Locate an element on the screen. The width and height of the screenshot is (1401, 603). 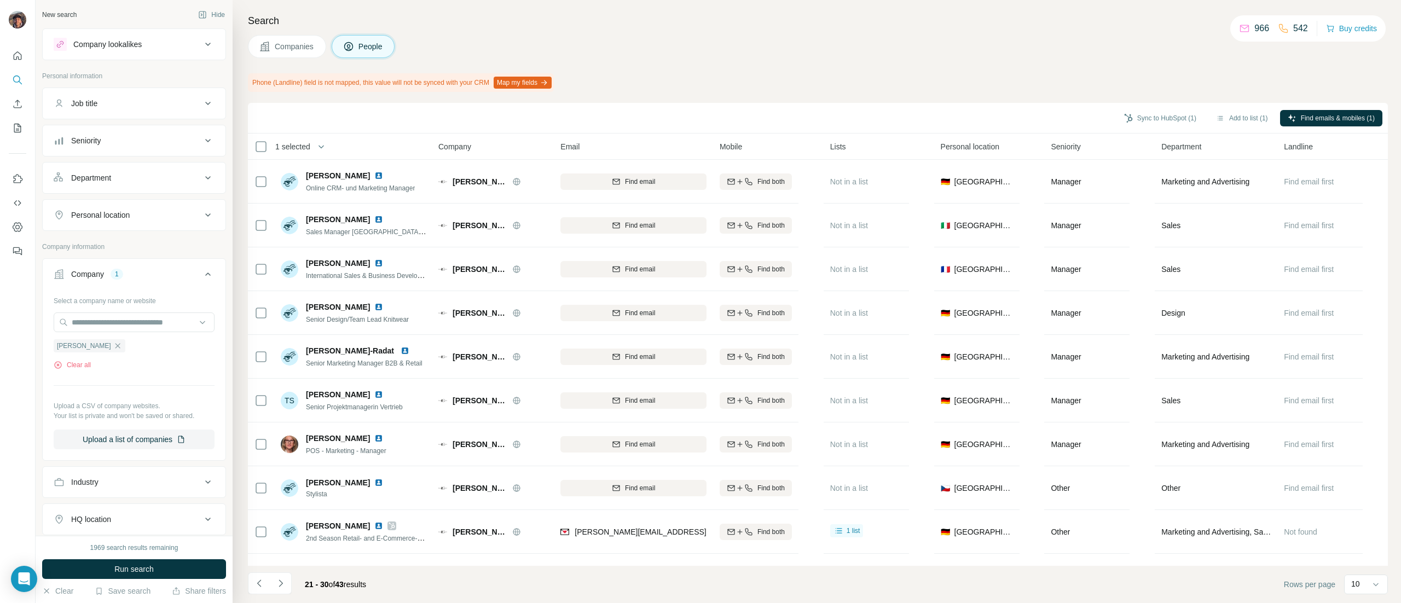
span: Seniority is located at coordinates (1066, 147).